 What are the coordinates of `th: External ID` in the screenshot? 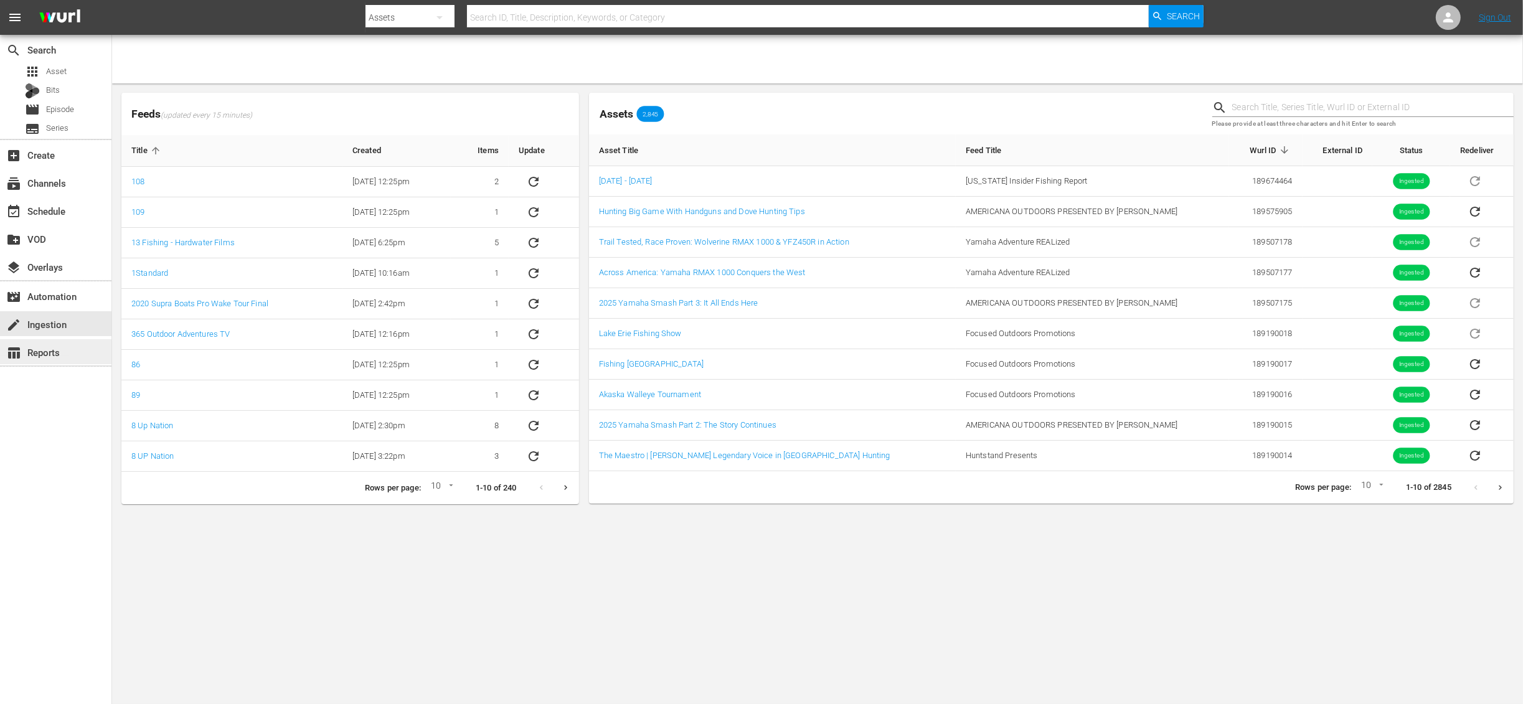 It's located at (1337, 150).